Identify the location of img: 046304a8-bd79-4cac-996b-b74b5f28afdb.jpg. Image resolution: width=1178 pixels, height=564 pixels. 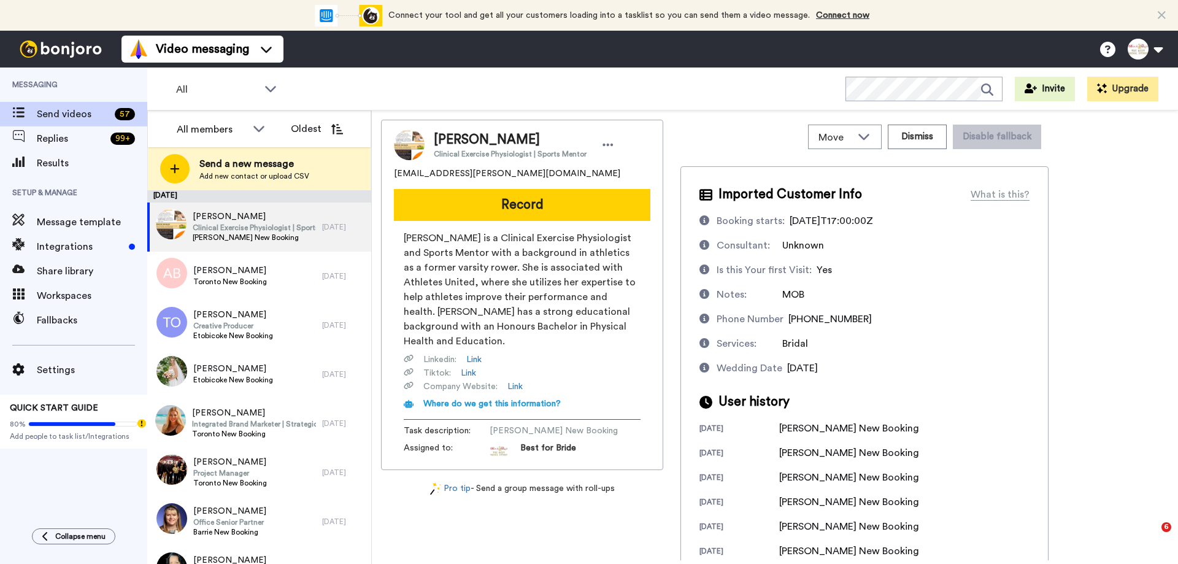
(172, 371).